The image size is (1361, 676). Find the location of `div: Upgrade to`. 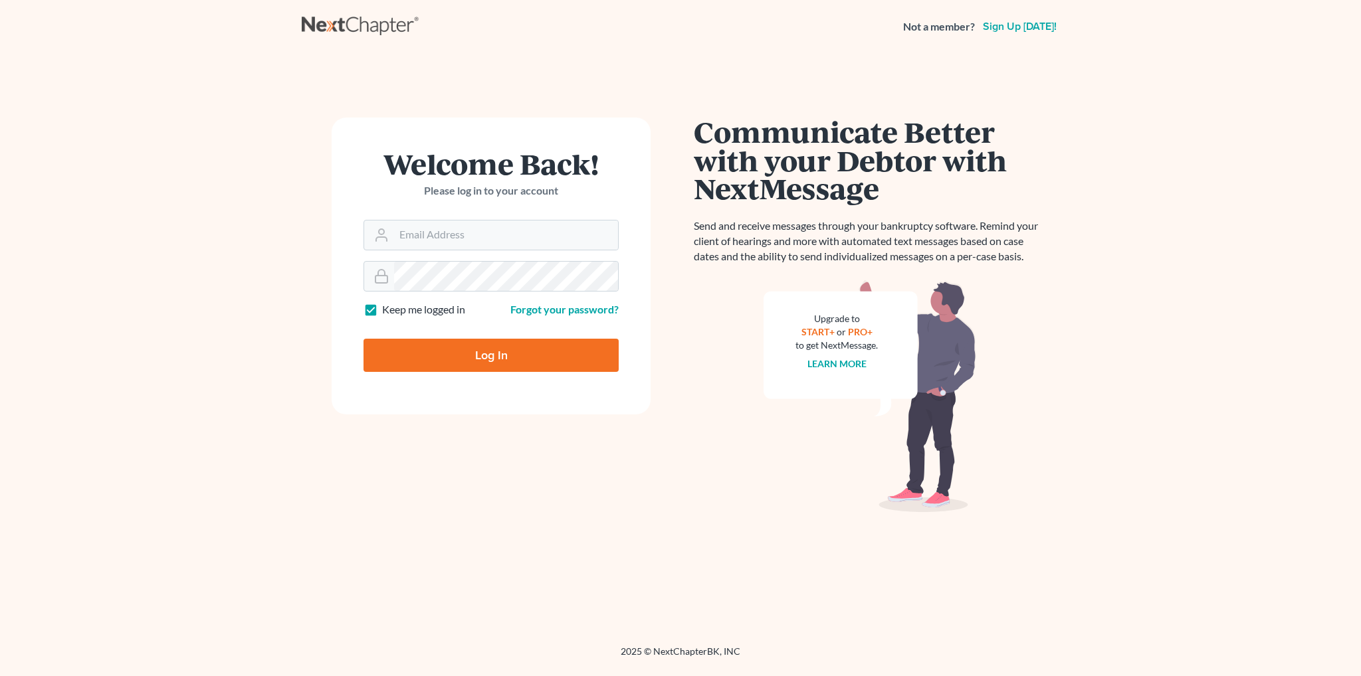

div: Upgrade to is located at coordinates (836, 319).